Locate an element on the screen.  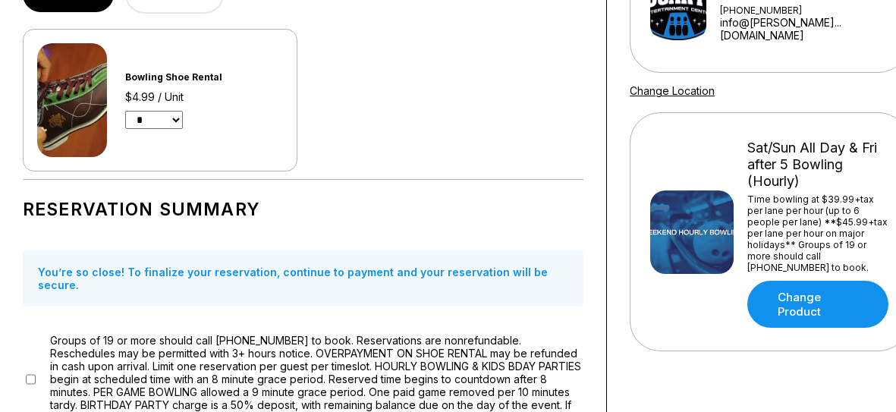
h1: Reservation Summary is located at coordinates (303, 209).